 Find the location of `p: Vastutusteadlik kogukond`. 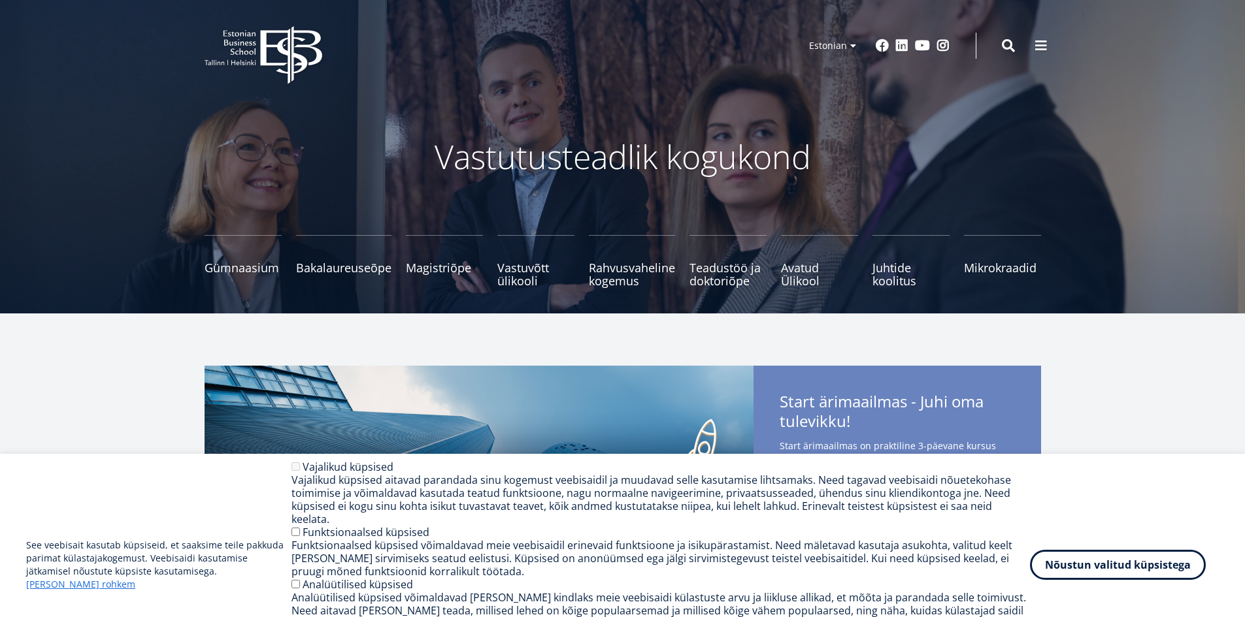

p: Vastutusteadlik kogukond is located at coordinates (623, 157).